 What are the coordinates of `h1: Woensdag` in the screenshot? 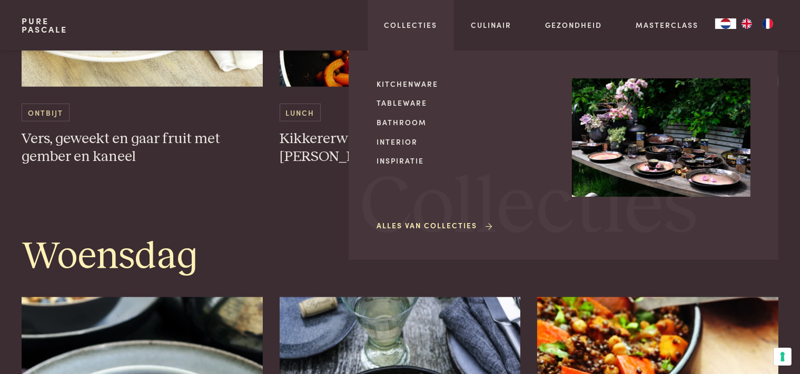 It's located at (400, 257).